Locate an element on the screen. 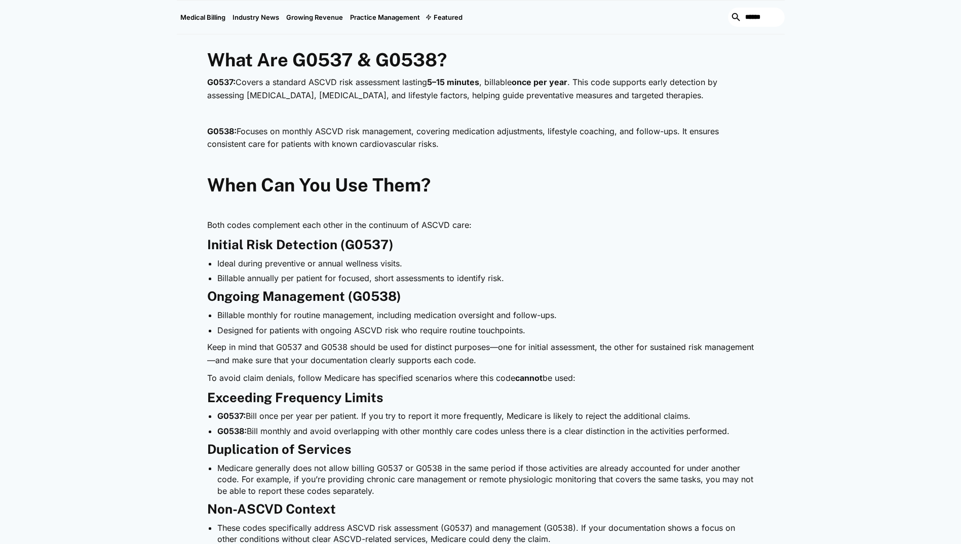 The image size is (961, 544). strong: Ongoing Management (G0538) is located at coordinates (304, 296).